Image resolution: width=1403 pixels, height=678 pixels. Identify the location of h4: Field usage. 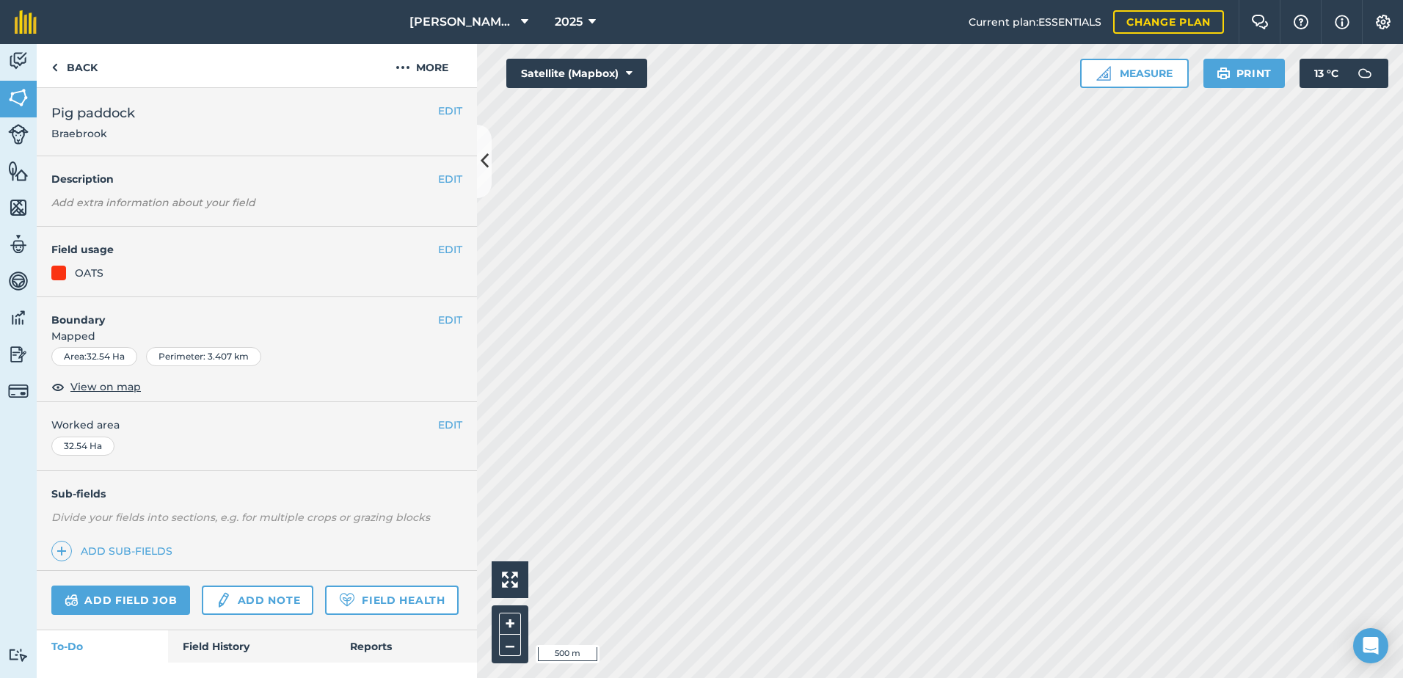
(244, 249).